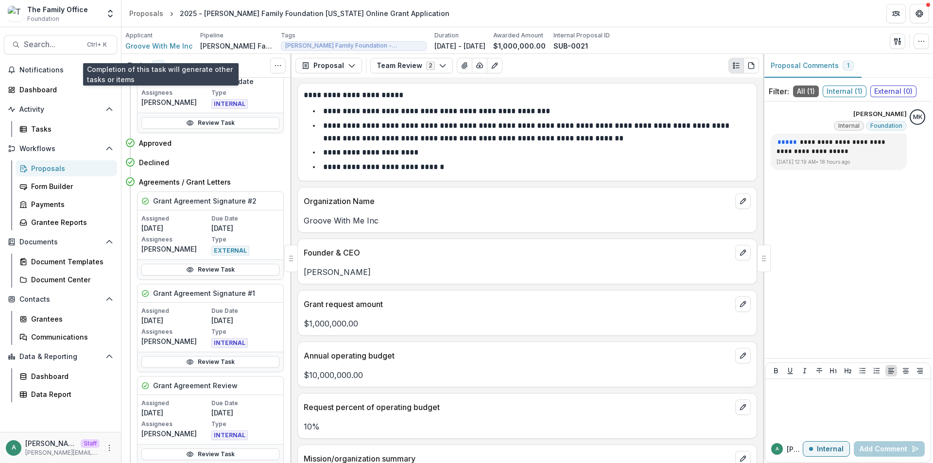 Image resolution: width=933 pixels, height=463 pixels. What do you see at coordinates (66, 222) in the screenshot?
I see `a: Grantee Reports` at bounding box center [66, 222].